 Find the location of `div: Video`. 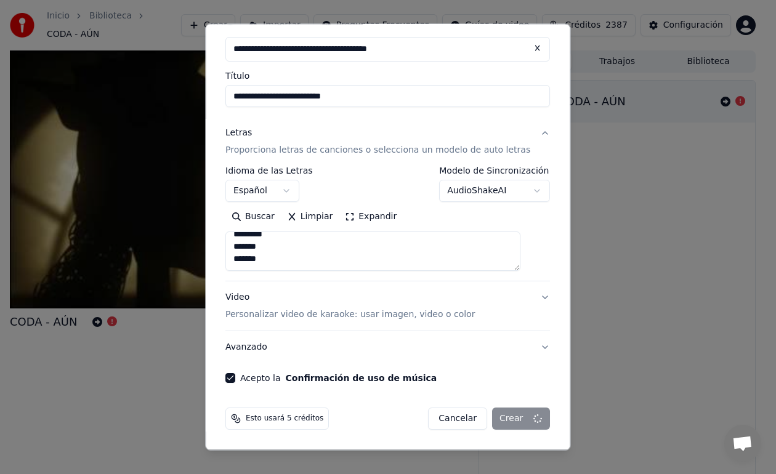

div: Video is located at coordinates (350, 306).